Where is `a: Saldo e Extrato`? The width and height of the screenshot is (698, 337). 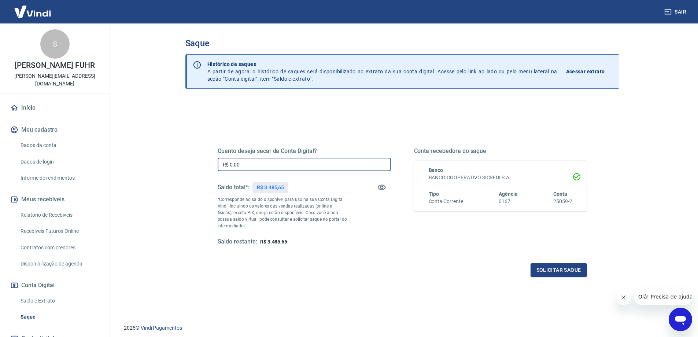
a: Saldo e Extrato is located at coordinates (59, 300).